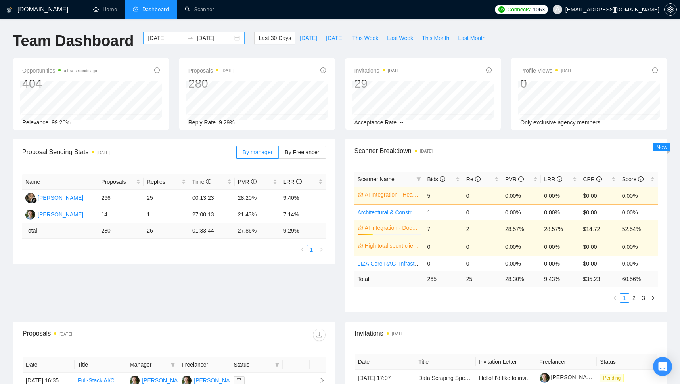  I want to click on td: Total, so click(60, 231).